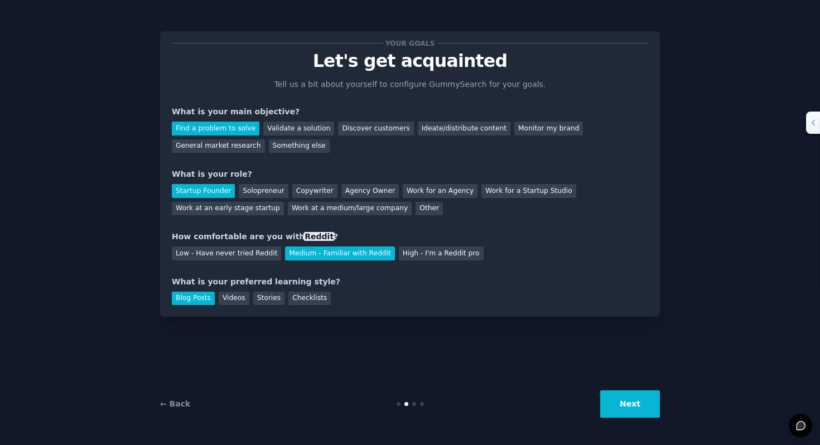 The image size is (820, 445). Describe the element at coordinates (234, 298) in the screenshot. I see `div: Videos` at that location.